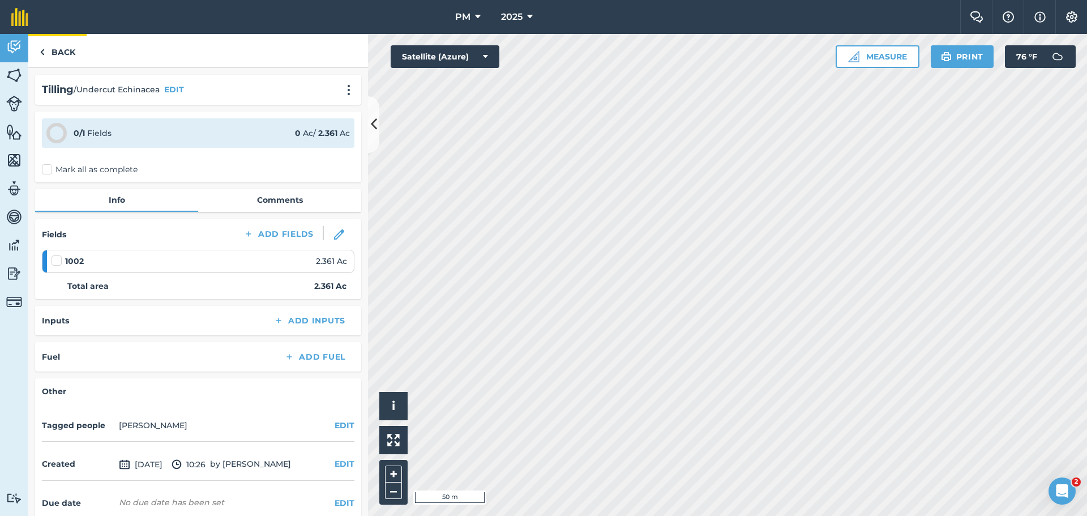 This screenshot has height=516, width=1087. I want to click on img: A cog icon, so click(1072, 17).